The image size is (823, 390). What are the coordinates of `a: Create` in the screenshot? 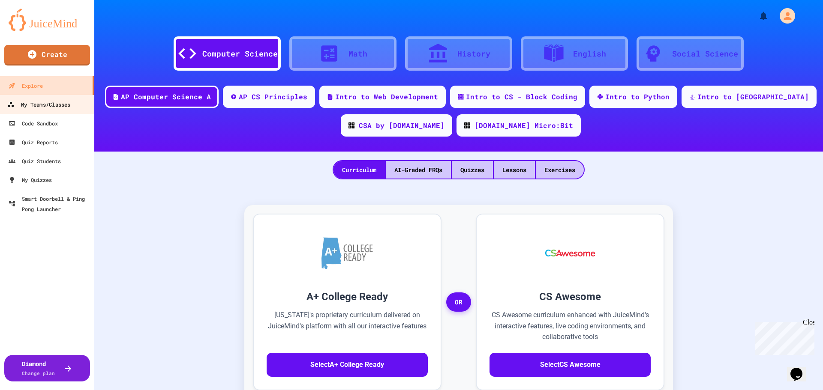 It's located at (47, 55).